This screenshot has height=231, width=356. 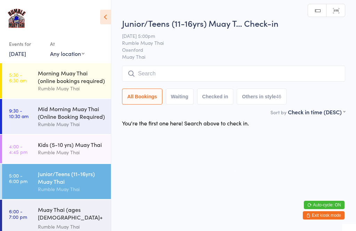 I want to click on div: Events for, so click(x=26, y=44).